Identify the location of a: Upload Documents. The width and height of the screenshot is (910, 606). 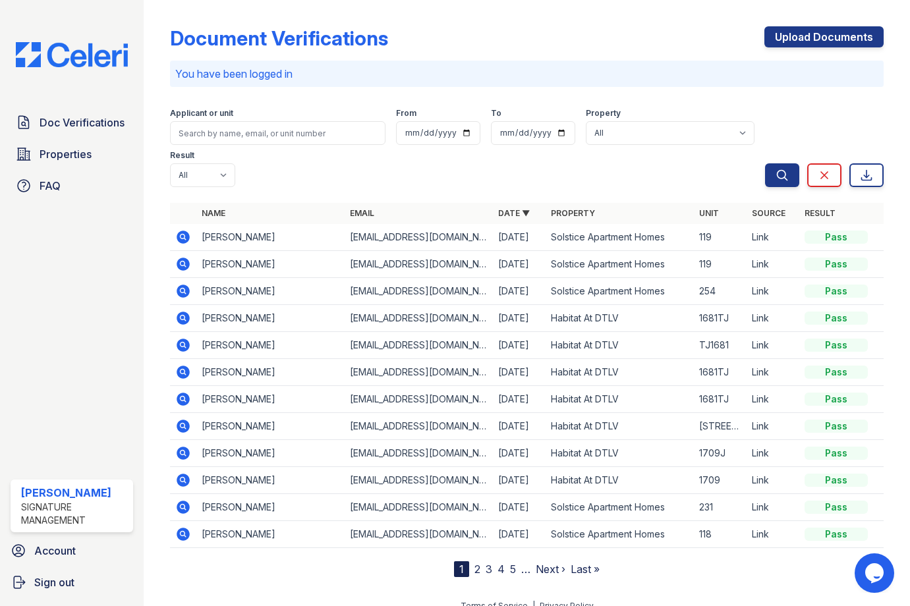
(824, 37).